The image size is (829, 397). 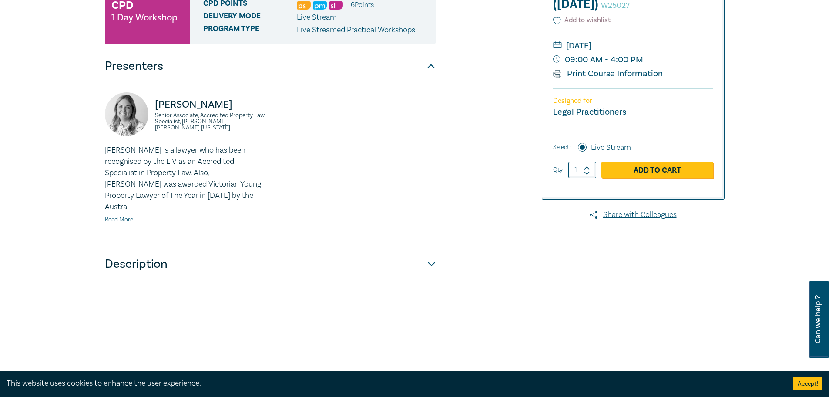 I want to click on a: Read More, so click(x=119, y=219).